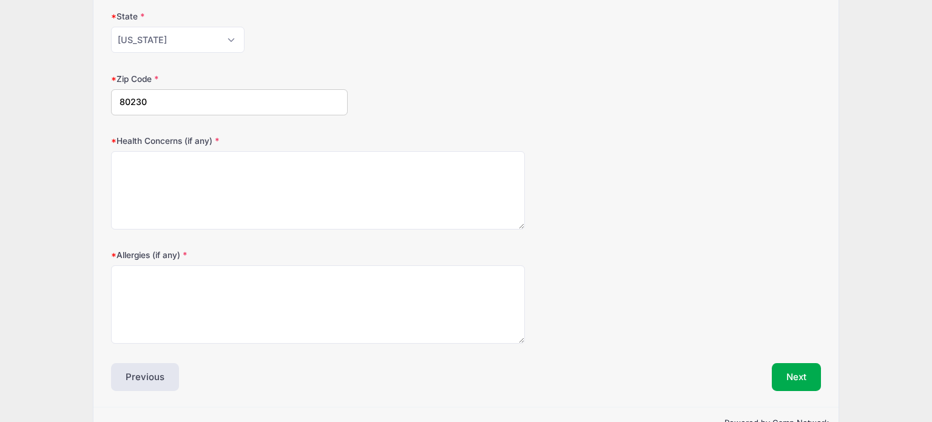  Describe the element at coordinates (229, 16) in the screenshot. I see `label: State` at that location.